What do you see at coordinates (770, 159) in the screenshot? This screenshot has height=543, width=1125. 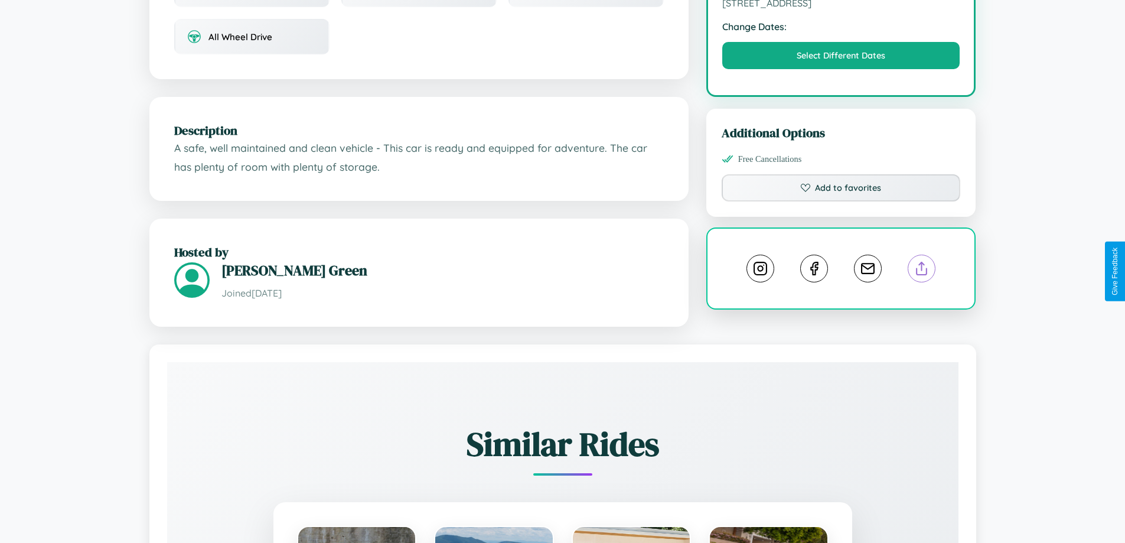 I see `span: Free Cancellations` at bounding box center [770, 159].